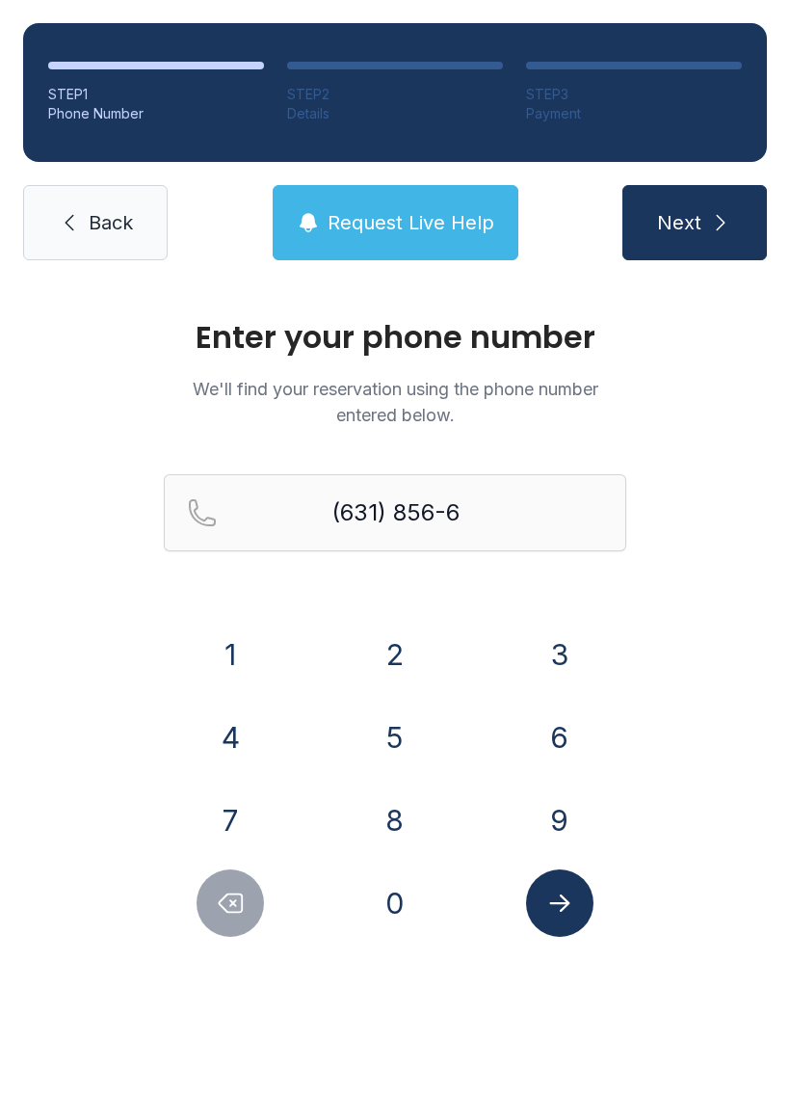 The width and height of the screenshot is (790, 1095). I want to click on button: 5, so click(395, 737).